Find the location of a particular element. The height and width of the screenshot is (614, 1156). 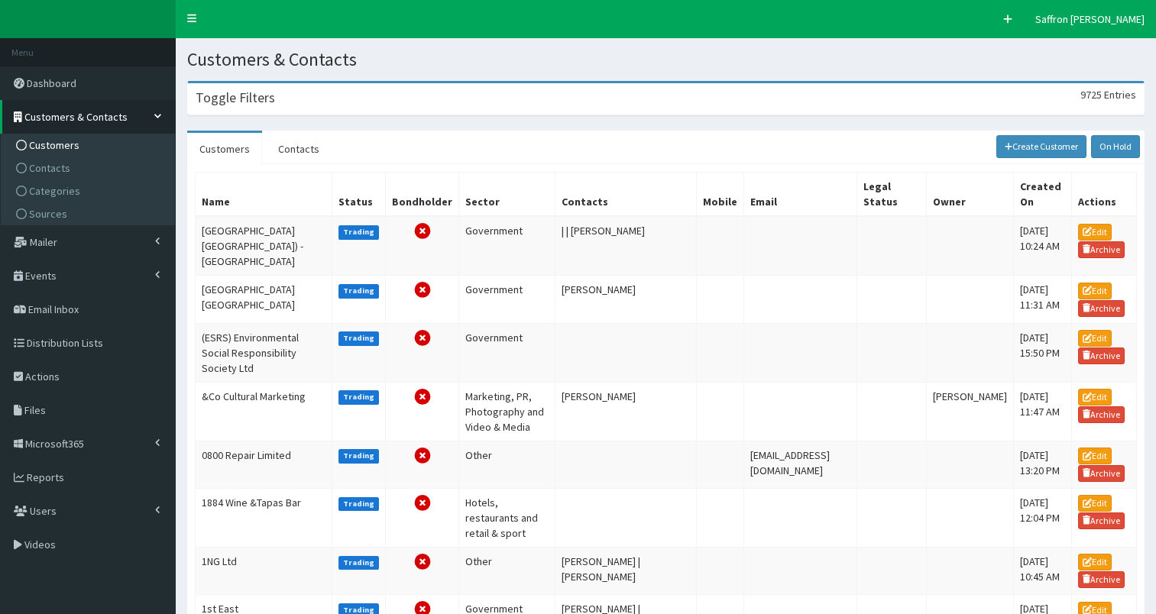

th: Bondholder is located at coordinates (422, 195).